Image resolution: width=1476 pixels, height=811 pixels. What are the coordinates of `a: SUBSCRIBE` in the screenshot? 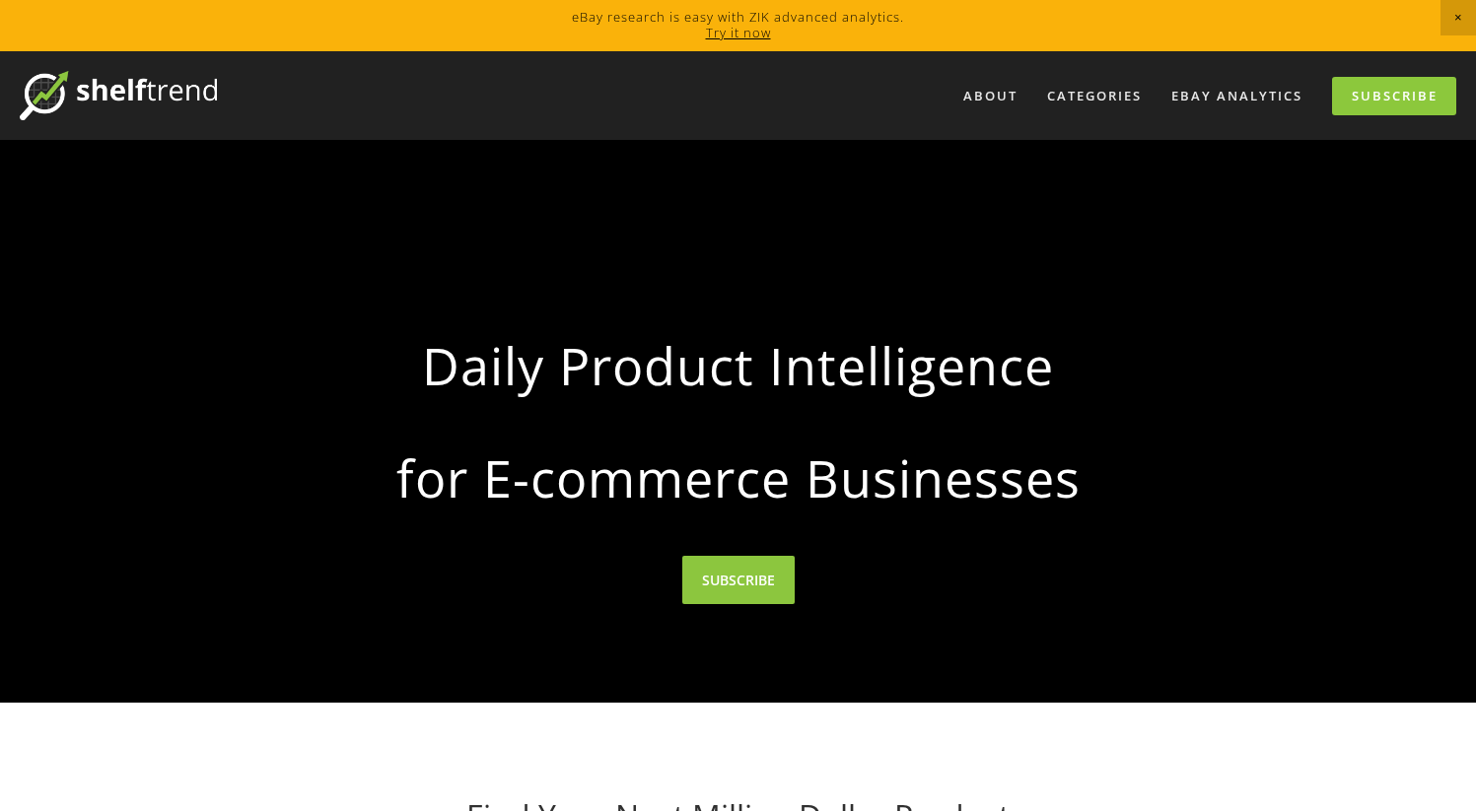 It's located at (738, 580).